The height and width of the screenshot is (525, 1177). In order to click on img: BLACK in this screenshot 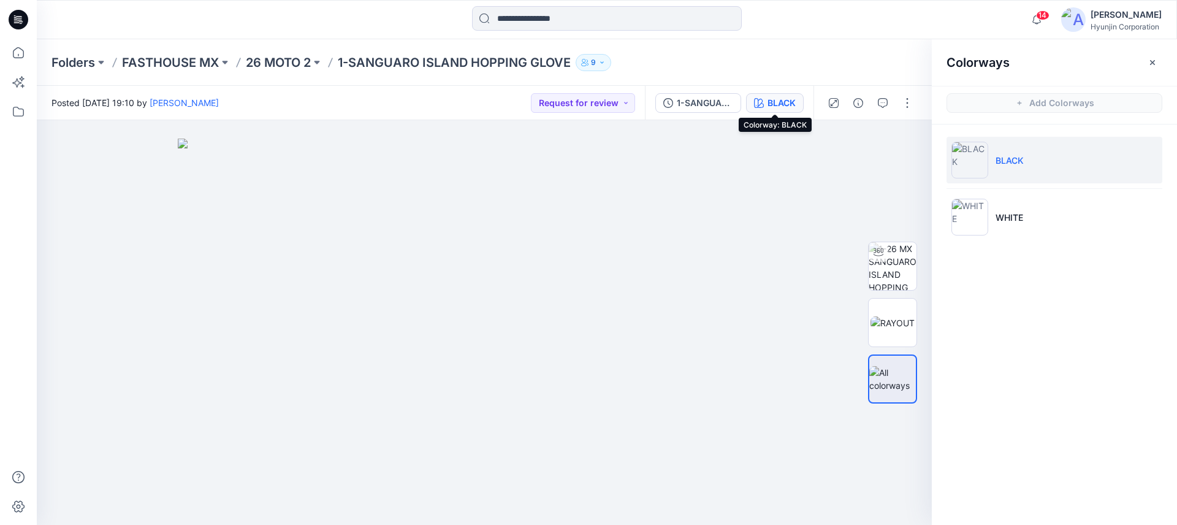, I will do `click(970, 160)`.